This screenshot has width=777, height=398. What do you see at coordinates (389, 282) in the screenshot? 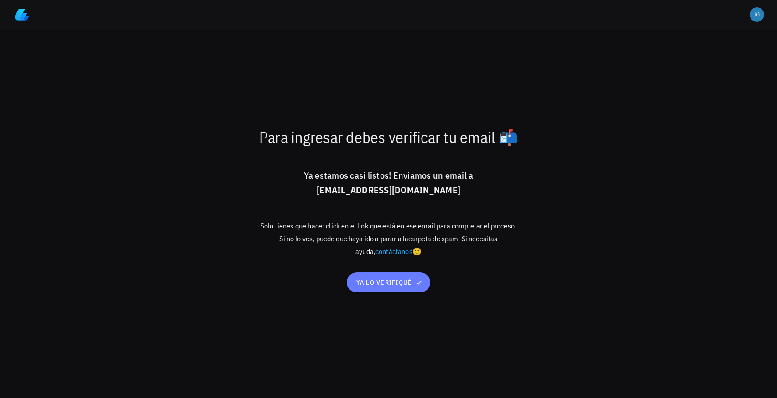
I see `span: ya lo verifiqué` at bounding box center [389, 282].